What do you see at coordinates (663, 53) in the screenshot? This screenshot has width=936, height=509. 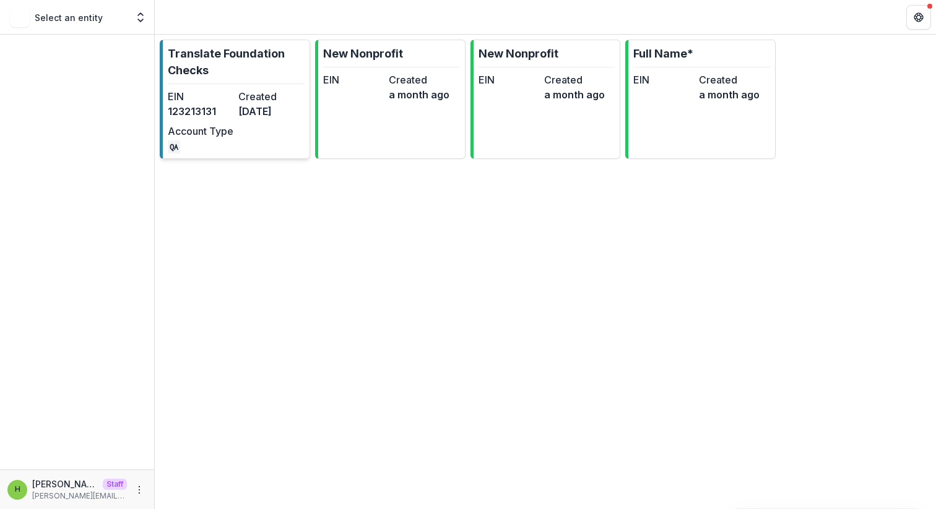 I see `p: Full Name*` at bounding box center [663, 53].